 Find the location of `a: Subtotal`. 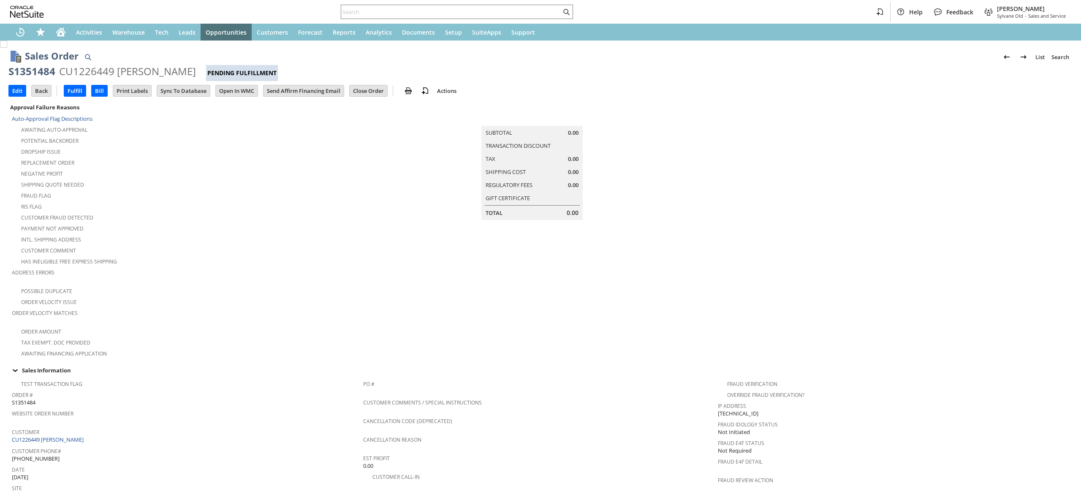

a: Subtotal is located at coordinates (499, 133).